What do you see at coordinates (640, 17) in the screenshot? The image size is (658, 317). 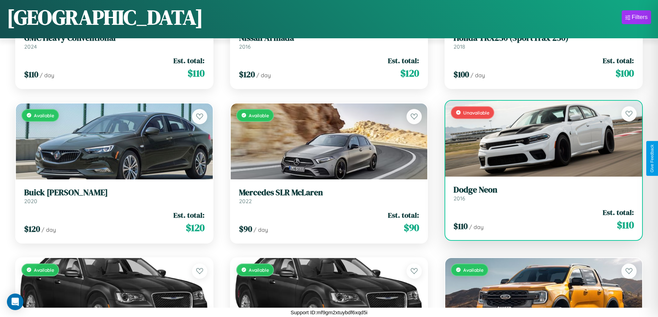 I see `div: Filters` at bounding box center [640, 17].